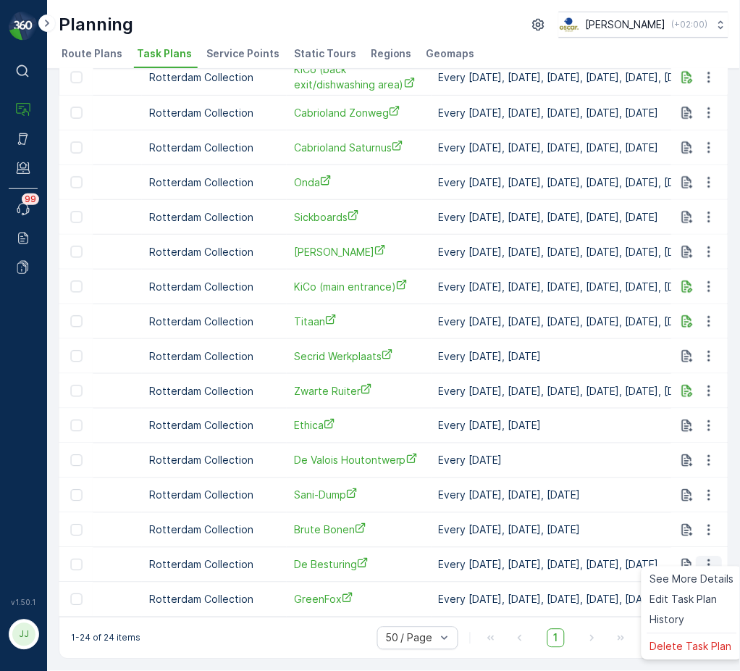  Describe the element at coordinates (359, 356) in the screenshot. I see `span: Secrid Werkplaats` at that location.